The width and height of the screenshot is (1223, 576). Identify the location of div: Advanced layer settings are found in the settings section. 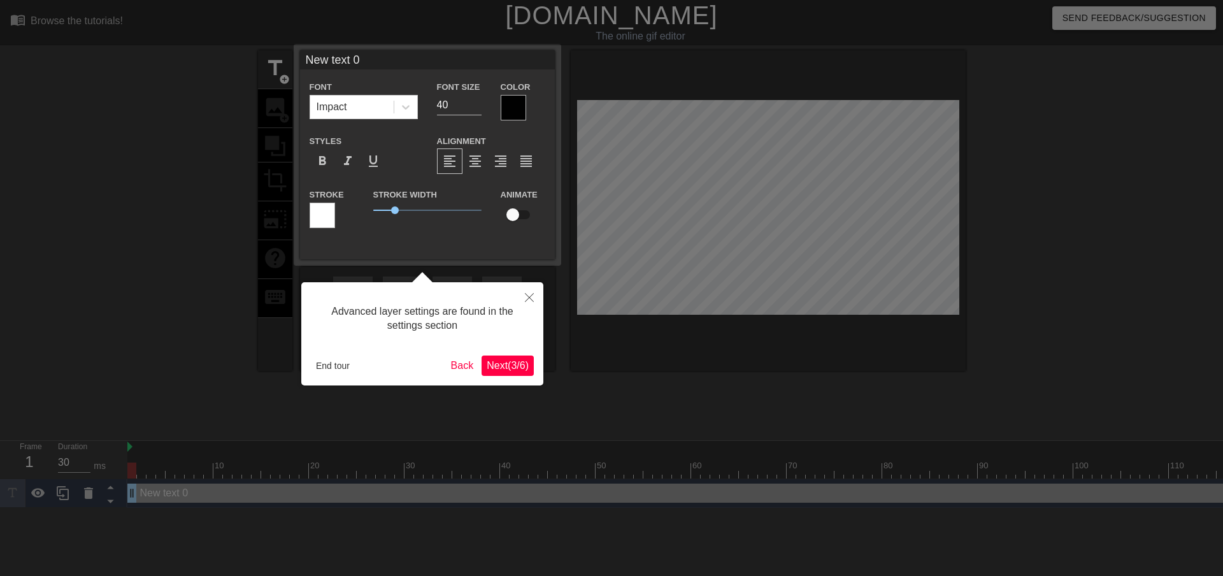
(422, 319).